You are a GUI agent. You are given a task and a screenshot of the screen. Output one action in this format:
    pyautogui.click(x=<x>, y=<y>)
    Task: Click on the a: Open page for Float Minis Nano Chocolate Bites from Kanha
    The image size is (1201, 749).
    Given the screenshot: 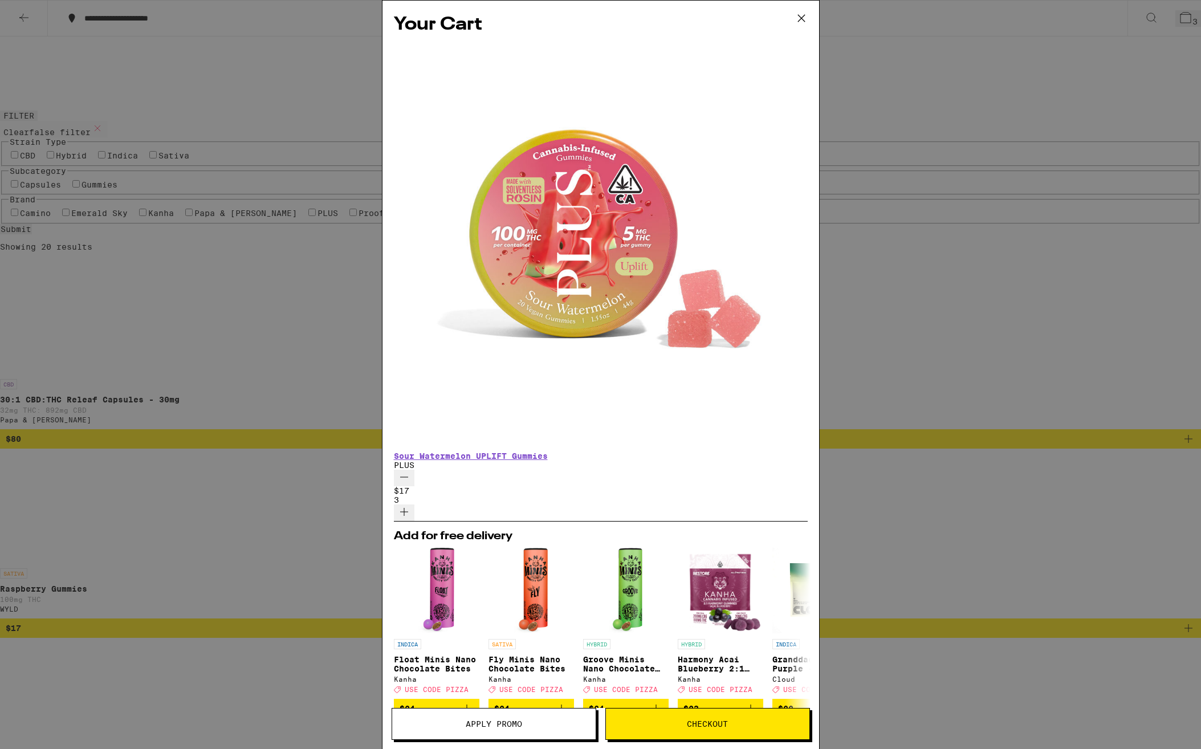 What is the action you would take?
    pyautogui.click(x=436, y=623)
    